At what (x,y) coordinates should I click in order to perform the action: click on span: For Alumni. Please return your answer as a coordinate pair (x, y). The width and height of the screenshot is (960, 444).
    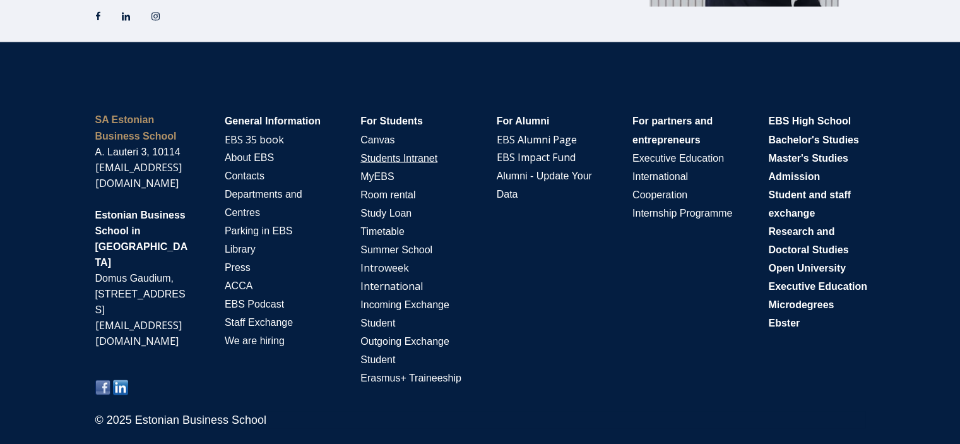
    Looking at the image, I should click on (523, 120).